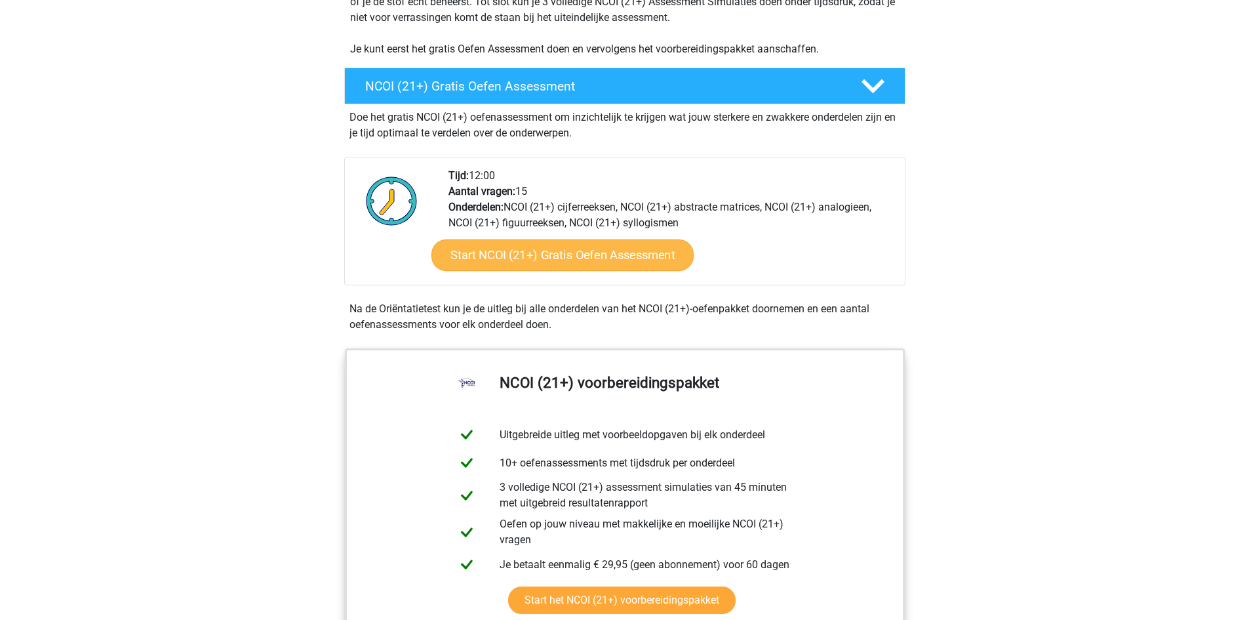 This screenshot has width=1249, height=620. What do you see at coordinates (391, 201) in the screenshot?
I see `img: Klok` at bounding box center [391, 201].